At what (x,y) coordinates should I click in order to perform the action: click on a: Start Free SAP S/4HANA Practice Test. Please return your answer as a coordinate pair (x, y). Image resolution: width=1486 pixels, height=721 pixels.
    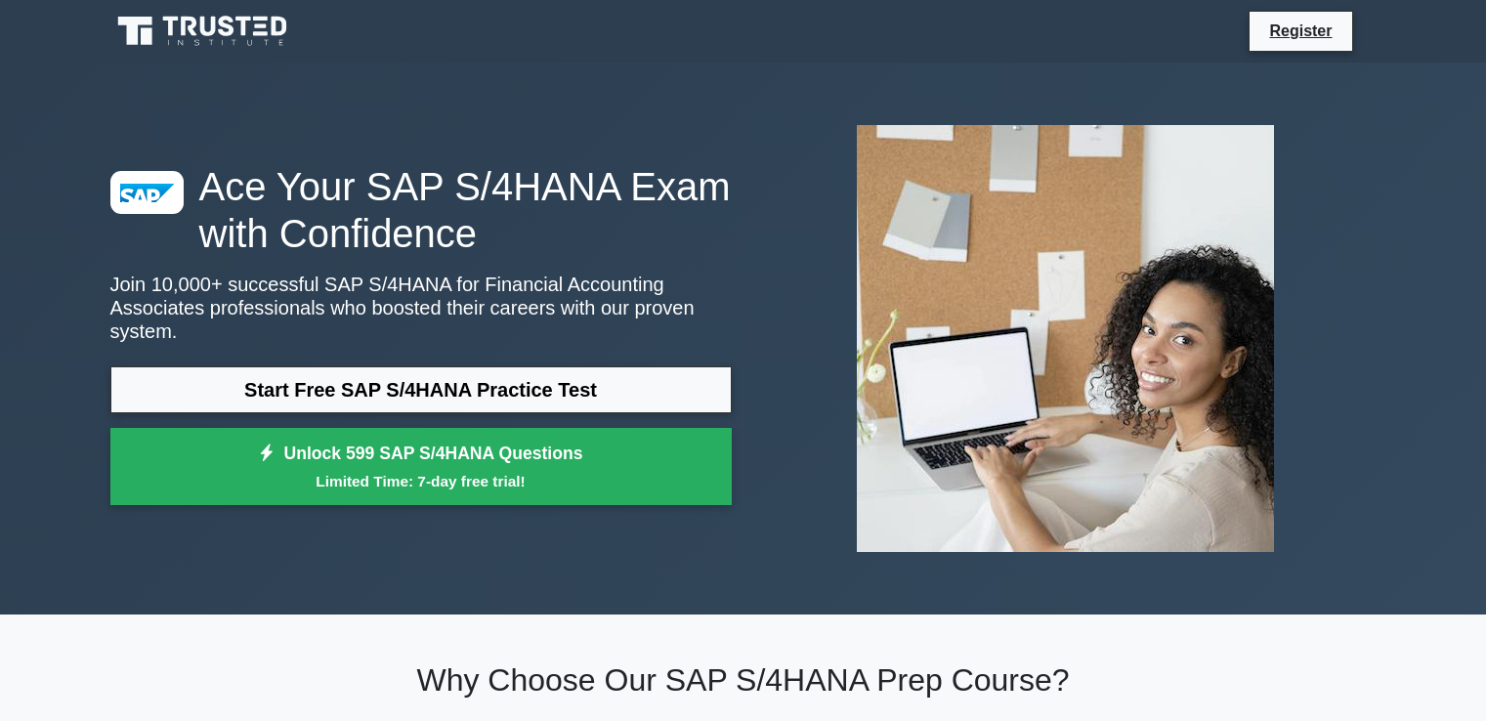
    Looking at the image, I should click on (421, 390).